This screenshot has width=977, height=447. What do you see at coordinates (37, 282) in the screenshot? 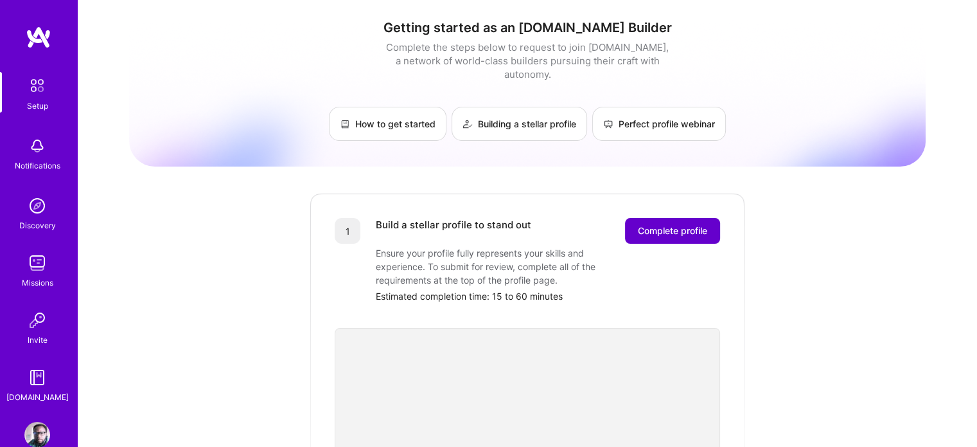
I see `div: Missions` at bounding box center [37, 282].